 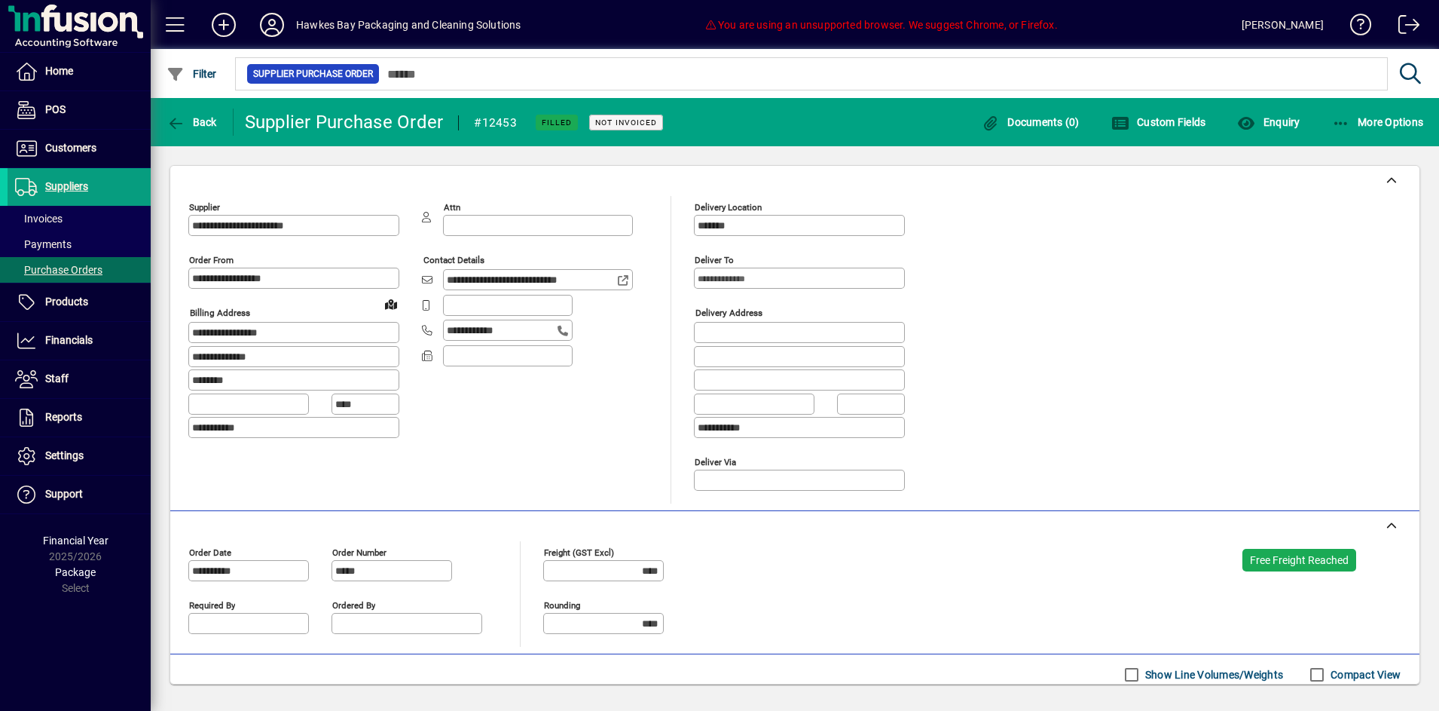 What do you see at coordinates (344, 122) in the screenshot?
I see `div: Supplier Purchase Order` at bounding box center [344, 122].